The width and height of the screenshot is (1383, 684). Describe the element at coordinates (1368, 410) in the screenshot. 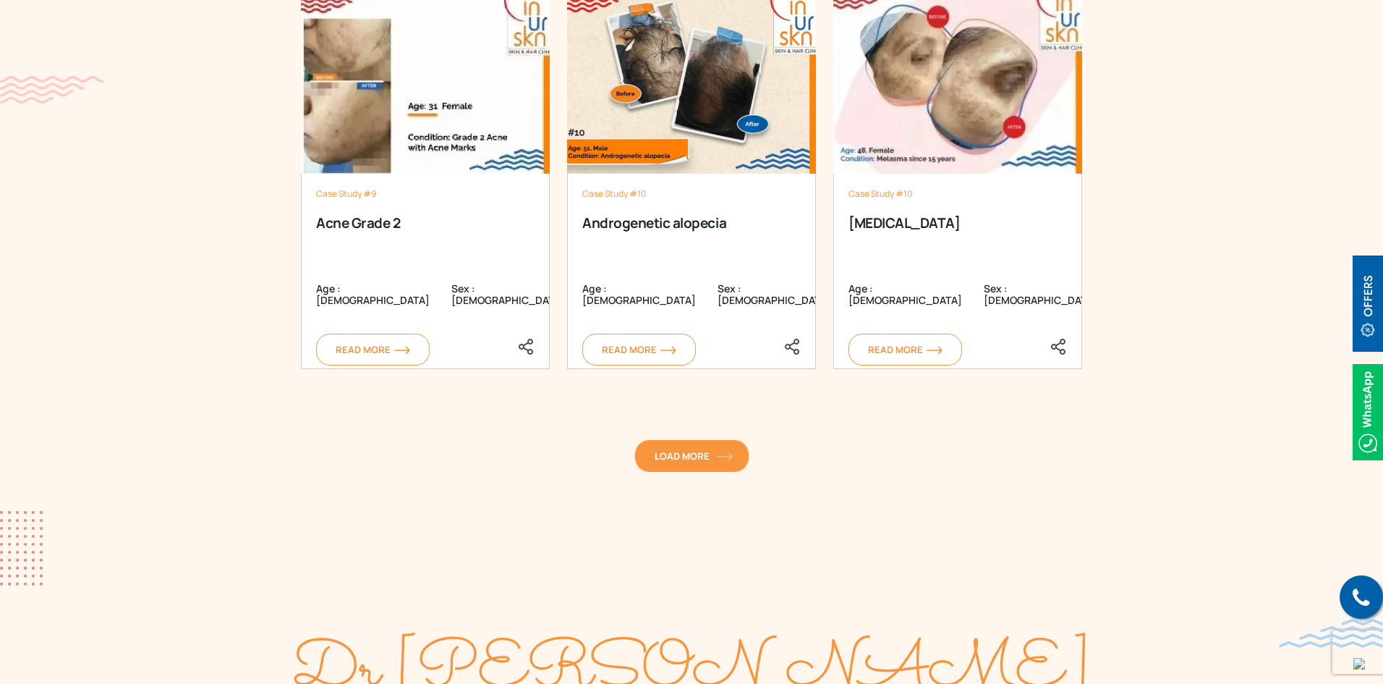

I see `a: Whatsappicon` at that location.